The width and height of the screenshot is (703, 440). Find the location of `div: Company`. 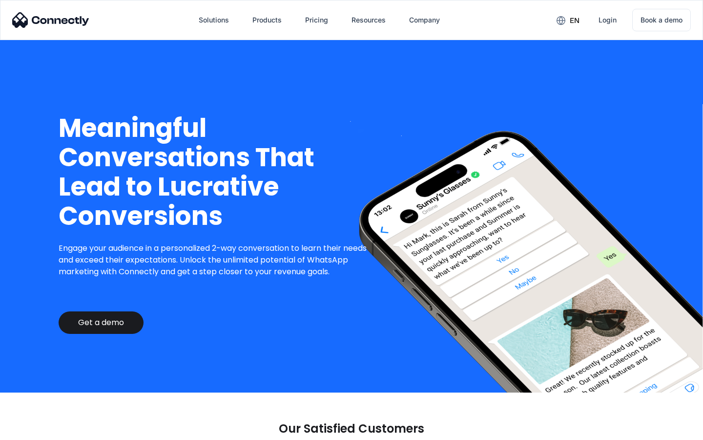

div: Company is located at coordinates (424, 20).